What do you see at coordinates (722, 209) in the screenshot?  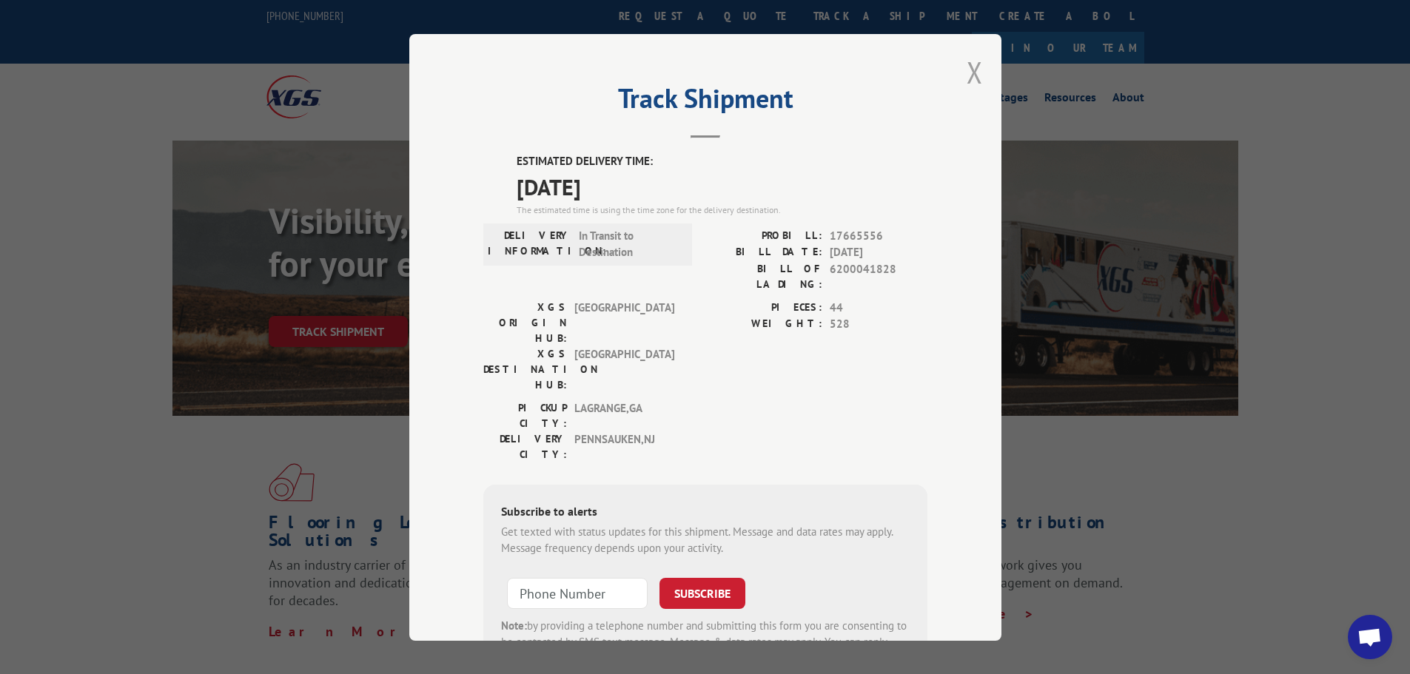 I see `div: The estimated time is using the time zone for the delivery destination.` at bounding box center [722, 209].